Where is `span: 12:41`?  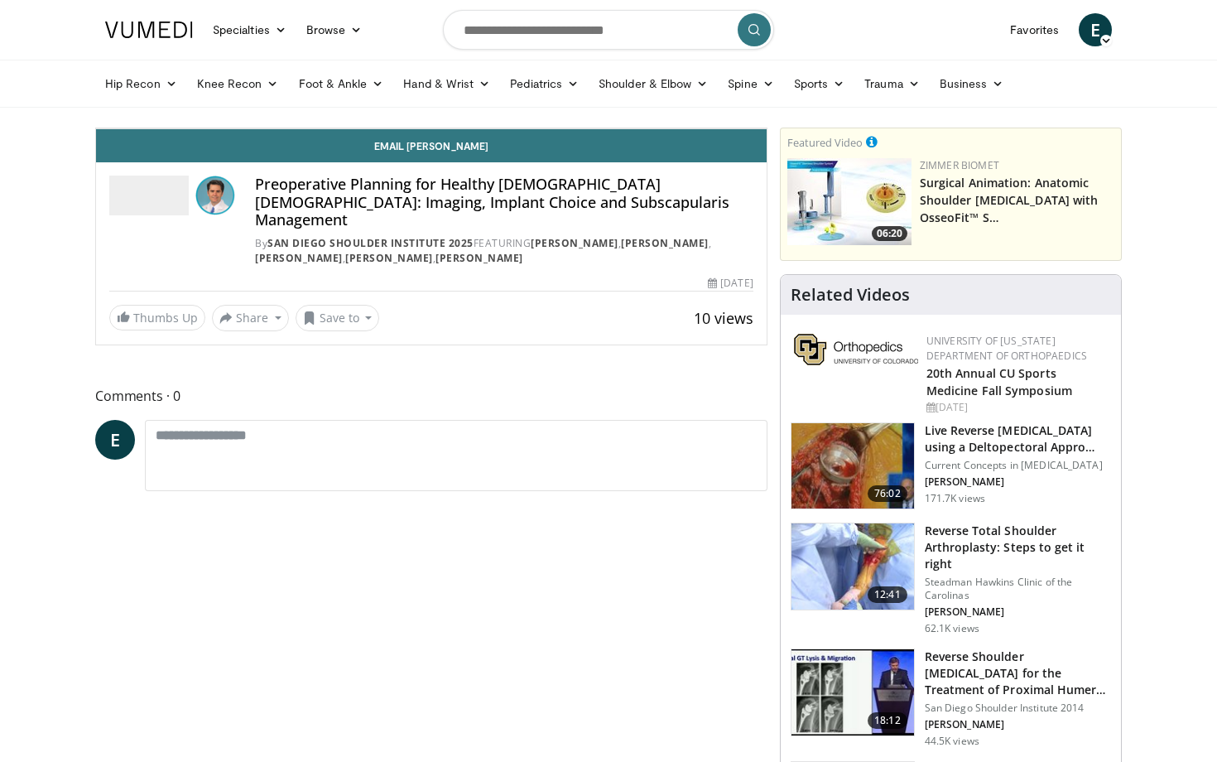
span: 12:41 is located at coordinates (888, 595).